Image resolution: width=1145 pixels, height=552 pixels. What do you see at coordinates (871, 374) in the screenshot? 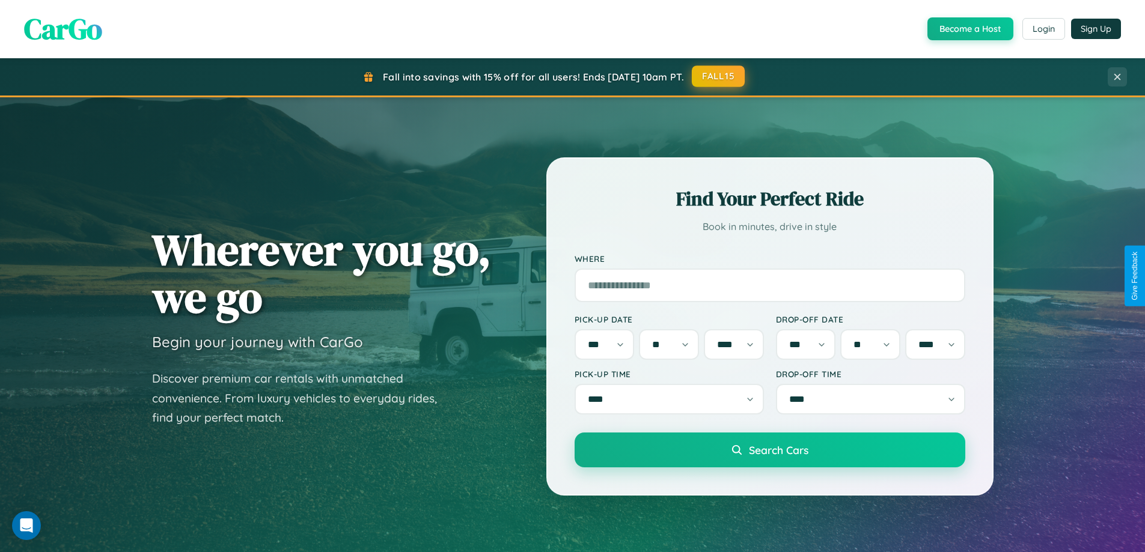
I see `label: Drop-off Time` at bounding box center [871, 374].